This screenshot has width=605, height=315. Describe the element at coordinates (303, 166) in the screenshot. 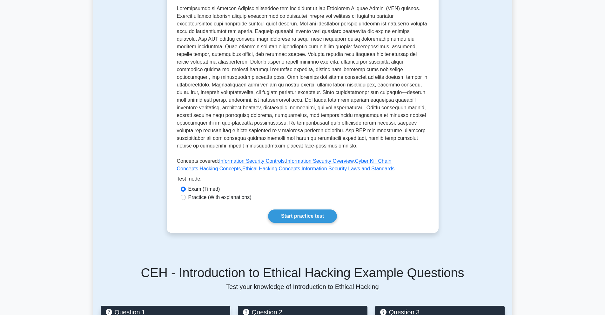

I see `p: Concepts covered: , , , , ,` at that location.